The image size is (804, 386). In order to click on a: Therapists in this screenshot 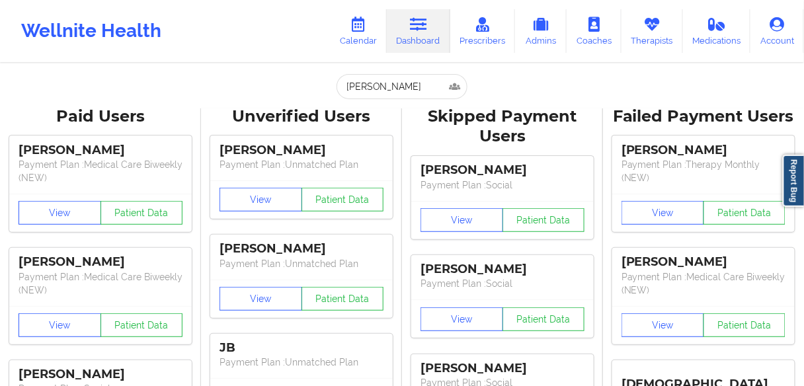, I will do `click(652, 31)`.